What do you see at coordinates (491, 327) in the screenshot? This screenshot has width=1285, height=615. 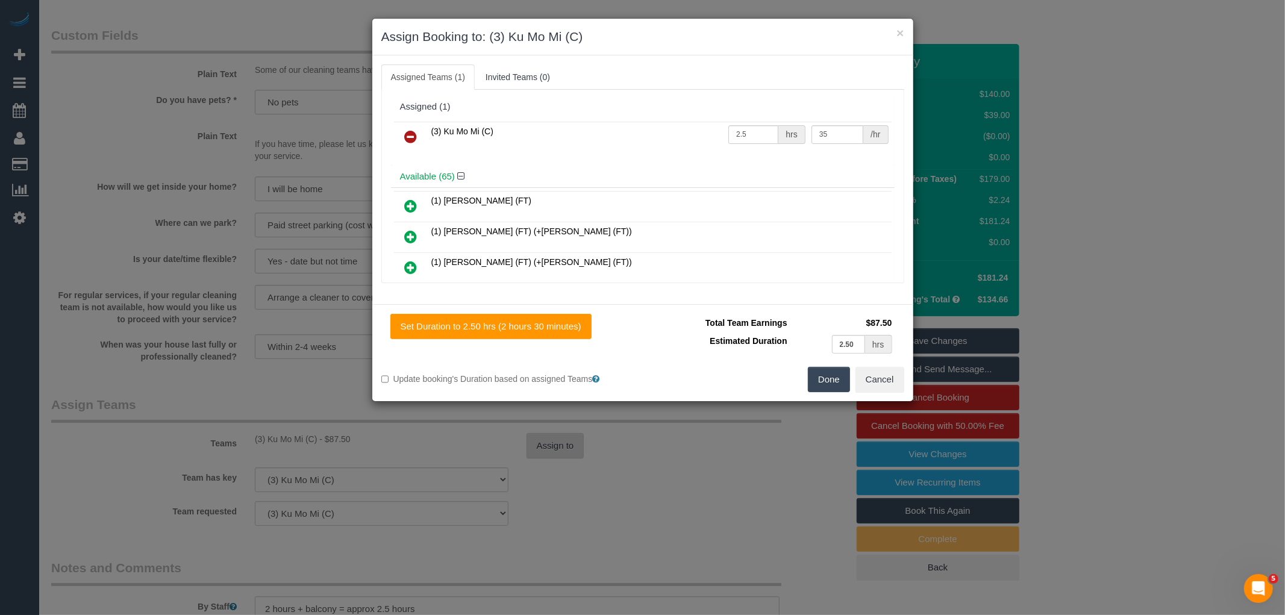 I see `button: Set Duration to 2.50 hrs (2 hours 30 minutes)` at bounding box center [491, 327].